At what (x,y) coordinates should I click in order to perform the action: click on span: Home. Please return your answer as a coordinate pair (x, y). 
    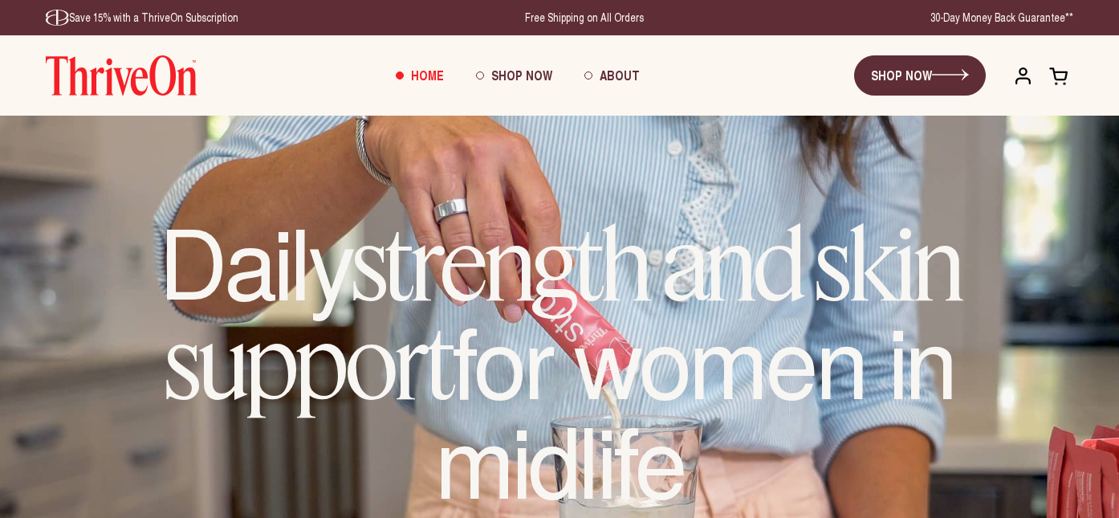
    Looking at the image, I should click on (427, 75).